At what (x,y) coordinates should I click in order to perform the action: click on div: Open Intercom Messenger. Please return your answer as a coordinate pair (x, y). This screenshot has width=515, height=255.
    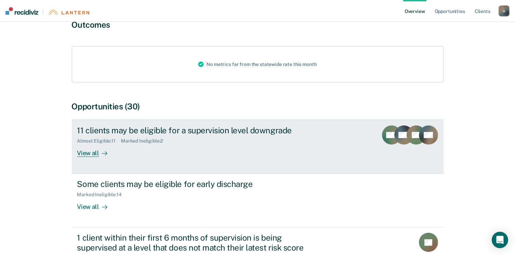
    Looking at the image, I should click on (500, 240).